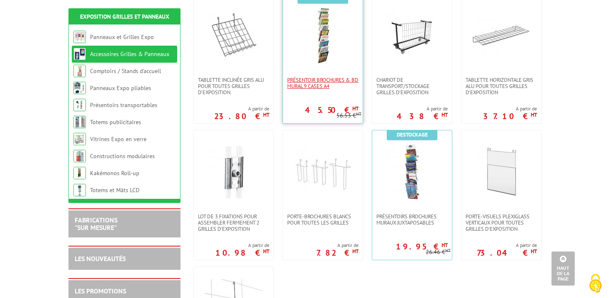 The height and width of the screenshot is (298, 610). Describe the element at coordinates (80, 71) in the screenshot. I see `img: Comptoirs / Stands d'accueil` at that location.